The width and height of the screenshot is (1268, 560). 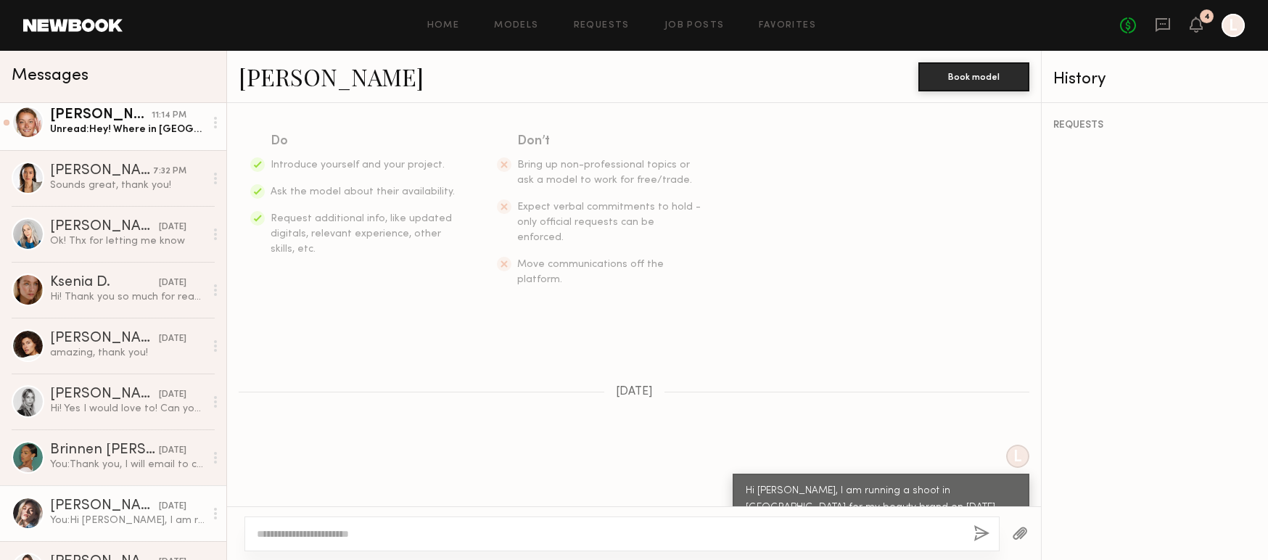 What do you see at coordinates (443, 25) in the screenshot?
I see `a: Home` at bounding box center [443, 25].